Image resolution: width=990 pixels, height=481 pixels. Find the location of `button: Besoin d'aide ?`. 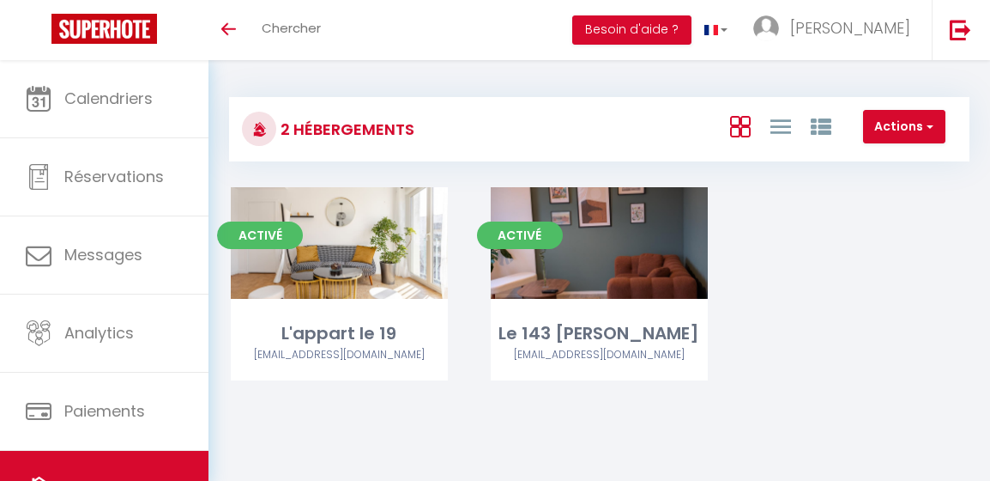

button: Besoin d'aide ? is located at coordinates (632, 30).